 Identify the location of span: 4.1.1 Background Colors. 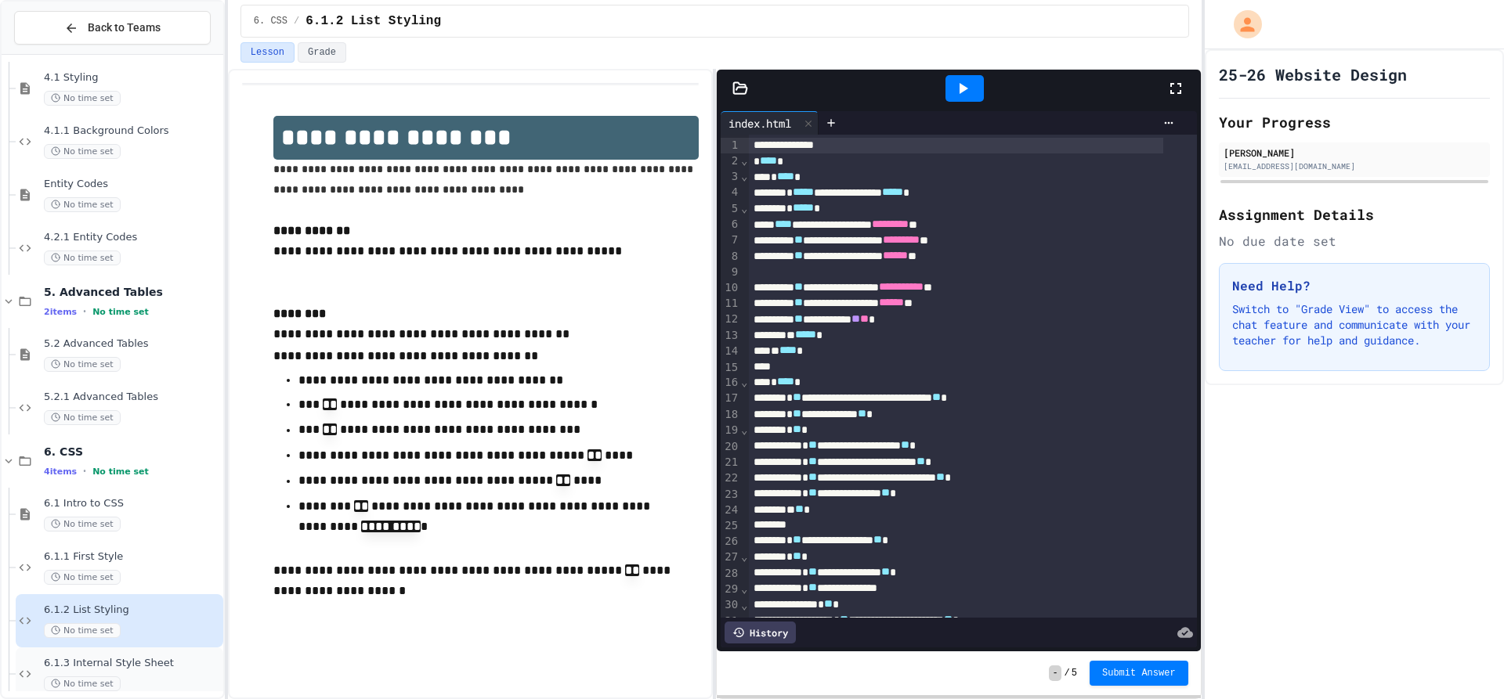
(132, 131).